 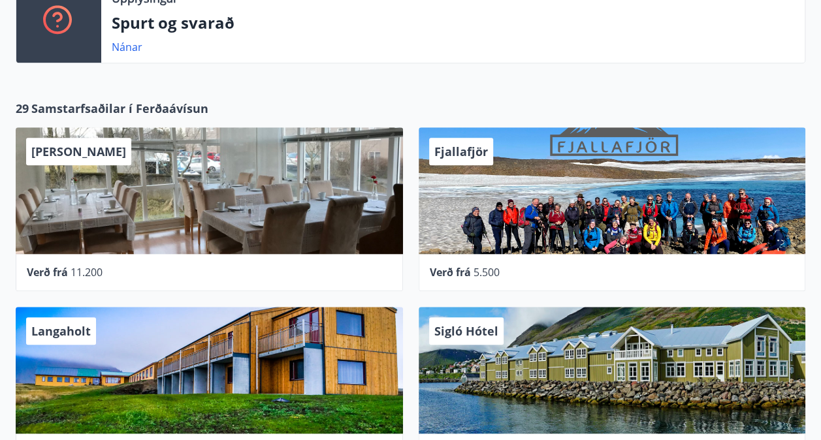 I want to click on span: 11.200, so click(x=86, y=272).